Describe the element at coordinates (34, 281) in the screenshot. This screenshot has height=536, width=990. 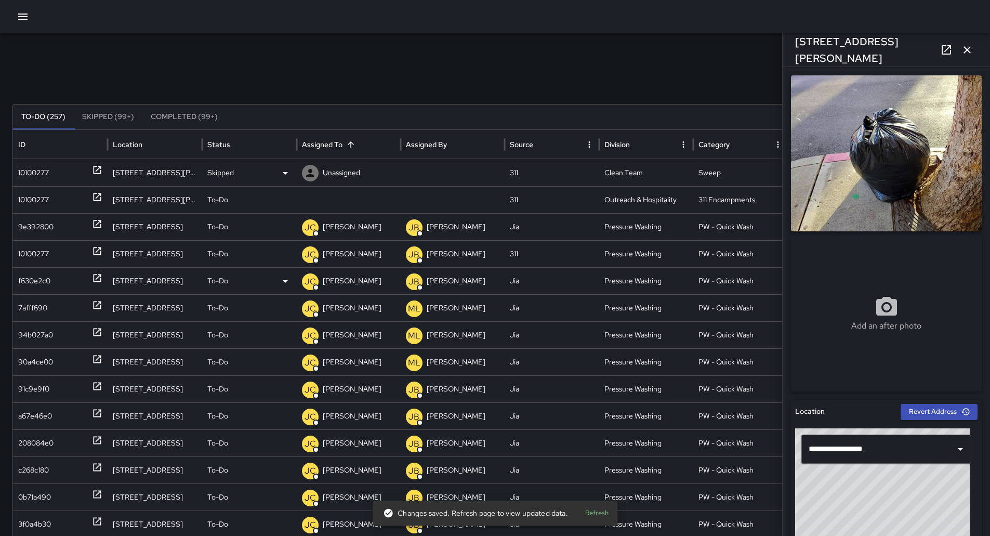
I see `div: f630e2c0` at that location.